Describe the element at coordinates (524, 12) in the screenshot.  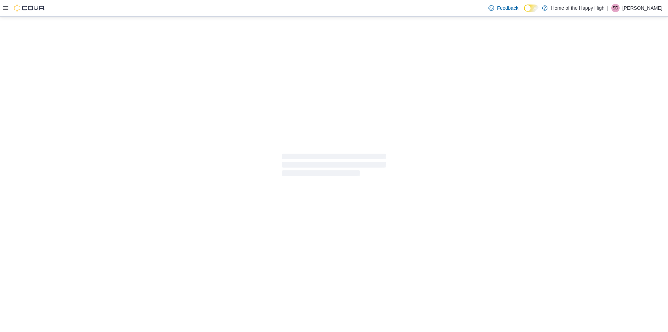
I see `span: Dark Mode` at that location.